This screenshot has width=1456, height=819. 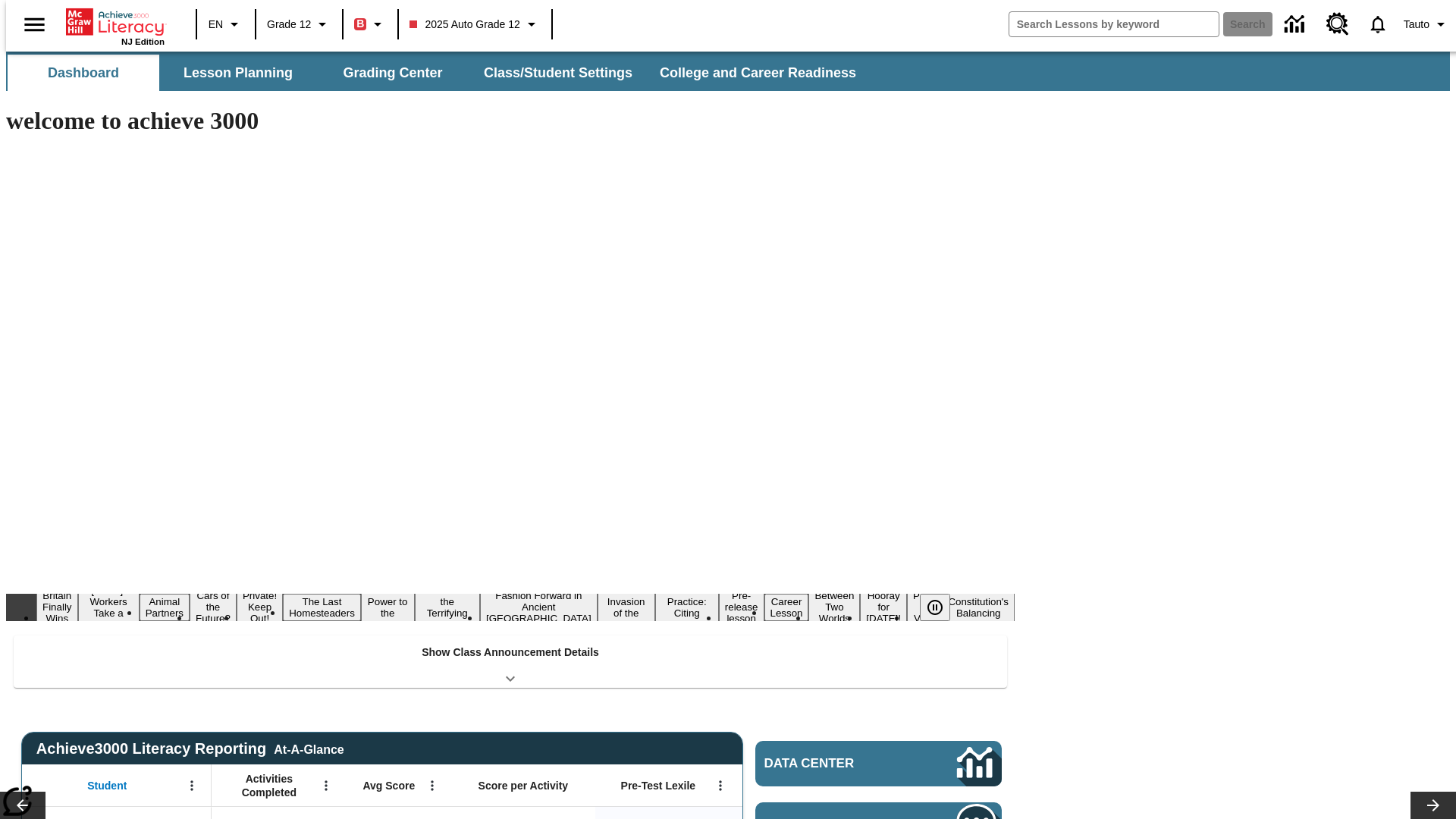 I want to click on button: Slide 8 Attack of the Terrifying Tomatoes, so click(x=447, y=608).